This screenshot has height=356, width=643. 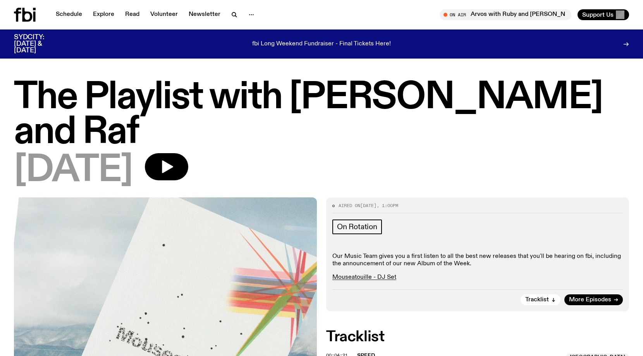 What do you see at coordinates (69, 15) in the screenshot?
I see `a: Schedule` at bounding box center [69, 15].